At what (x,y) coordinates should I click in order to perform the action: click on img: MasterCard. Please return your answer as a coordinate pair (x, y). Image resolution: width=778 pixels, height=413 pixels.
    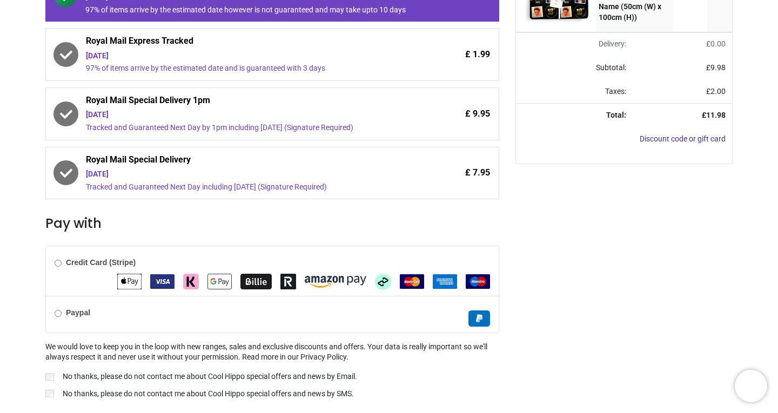
    Looking at the image, I should click on (412, 281).